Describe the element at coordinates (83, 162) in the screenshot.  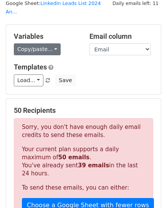
I see `p: Your current plan supports a daily maximum of . You've already sent in the last 24 hours.` at that location.